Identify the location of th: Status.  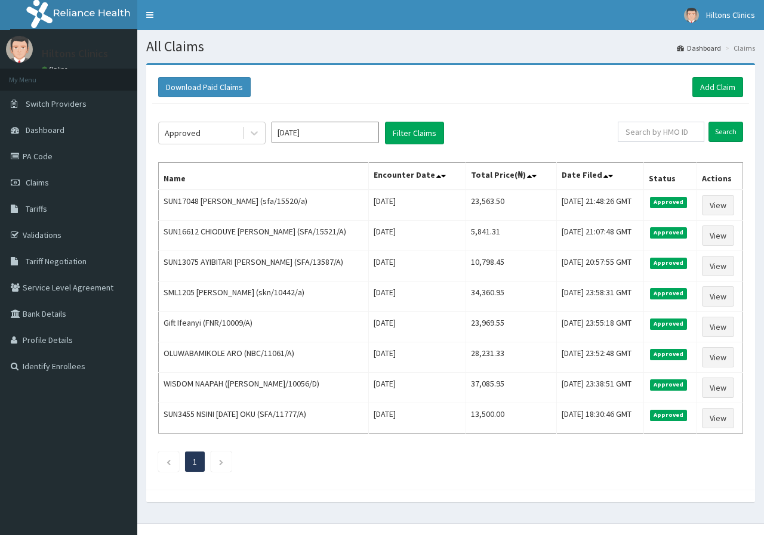
(670, 177).